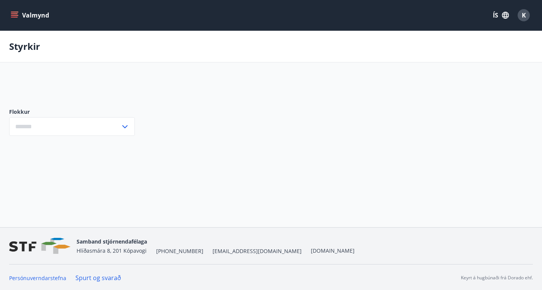  Describe the element at coordinates (40, 246) in the screenshot. I see `img: vjCaq2fThgY3EUYqSgpjEiBg6WP39ov69hlhuPVN.png` at that location.